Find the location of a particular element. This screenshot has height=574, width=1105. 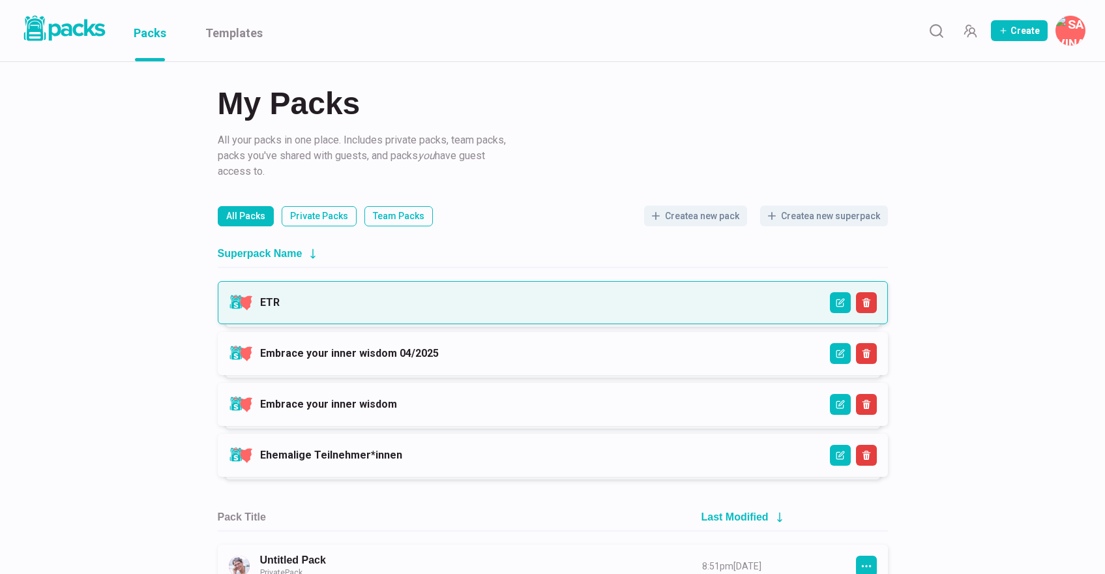

button: Savina Tilmann is located at coordinates (1071, 31).